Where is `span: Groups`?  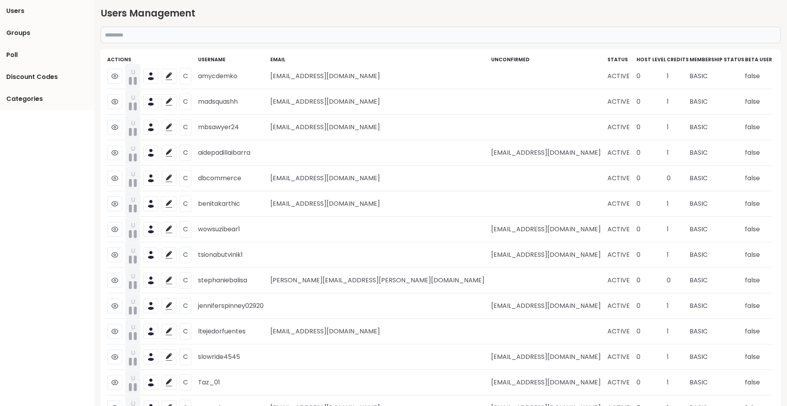 span: Groups is located at coordinates (18, 33).